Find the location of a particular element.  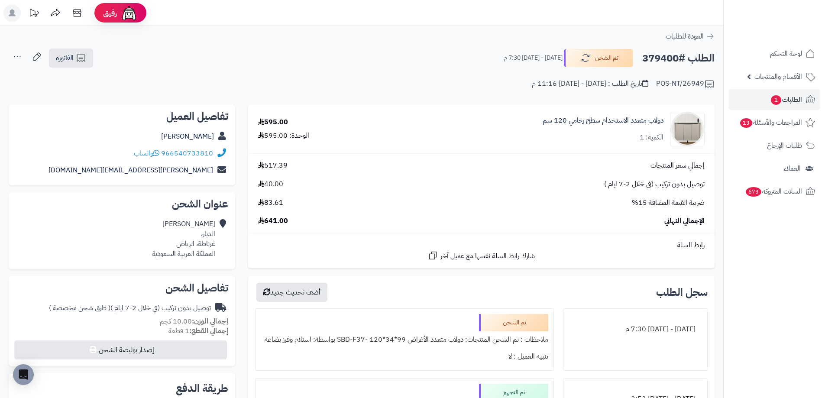

div: توصيل بدون تركيب (في خلال 2-7 ايام ) is located at coordinates (130, 308).